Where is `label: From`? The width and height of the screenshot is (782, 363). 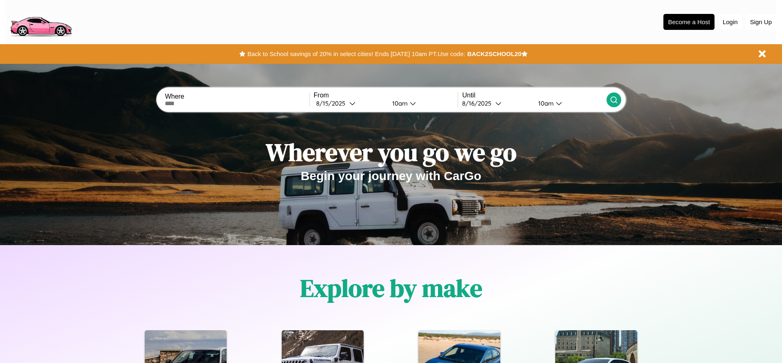
label: From is located at coordinates (386, 95).